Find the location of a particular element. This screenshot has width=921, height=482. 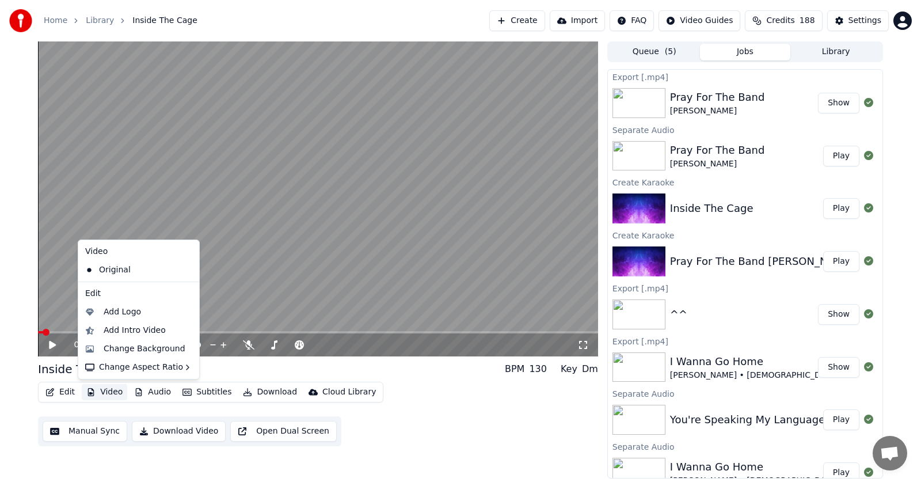

div: Video is located at coordinates (139, 252).